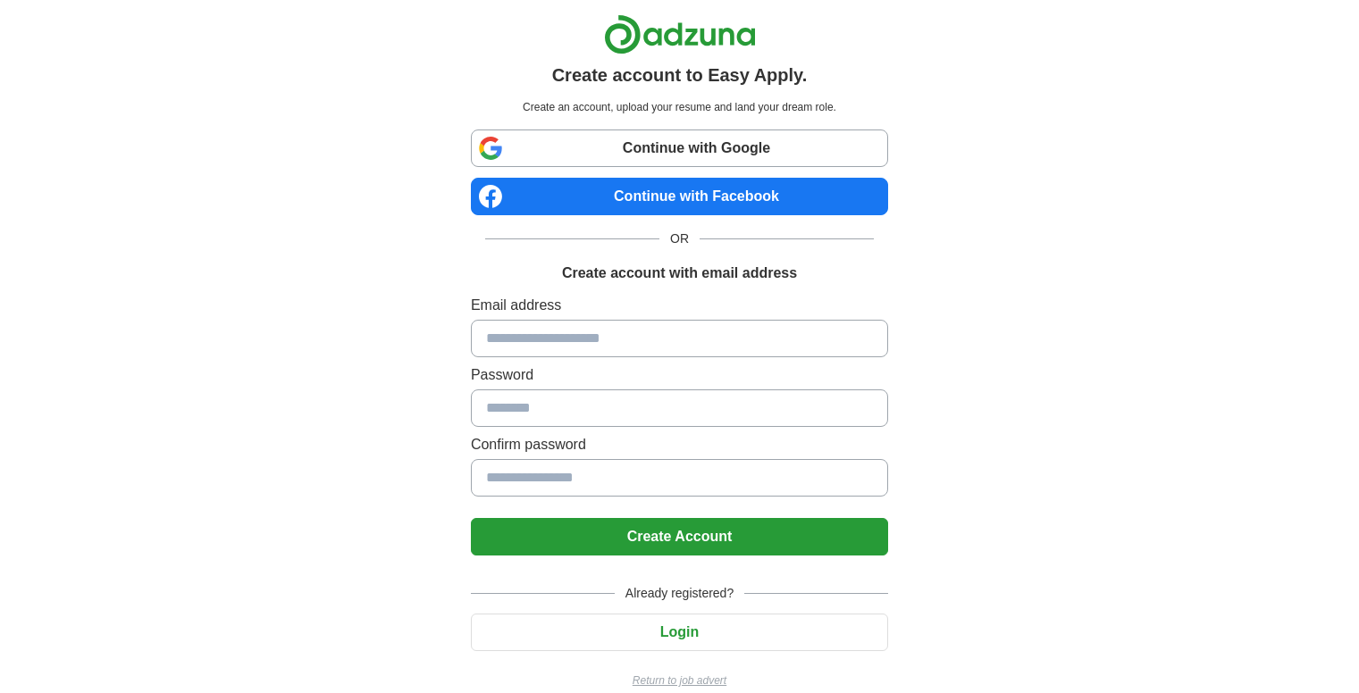 The width and height of the screenshot is (1359, 693). What do you see at coordinates (680, 75) in the screenshot?
I see `h1: Create account to Easy Apply.` at bounding box center [680, 75].